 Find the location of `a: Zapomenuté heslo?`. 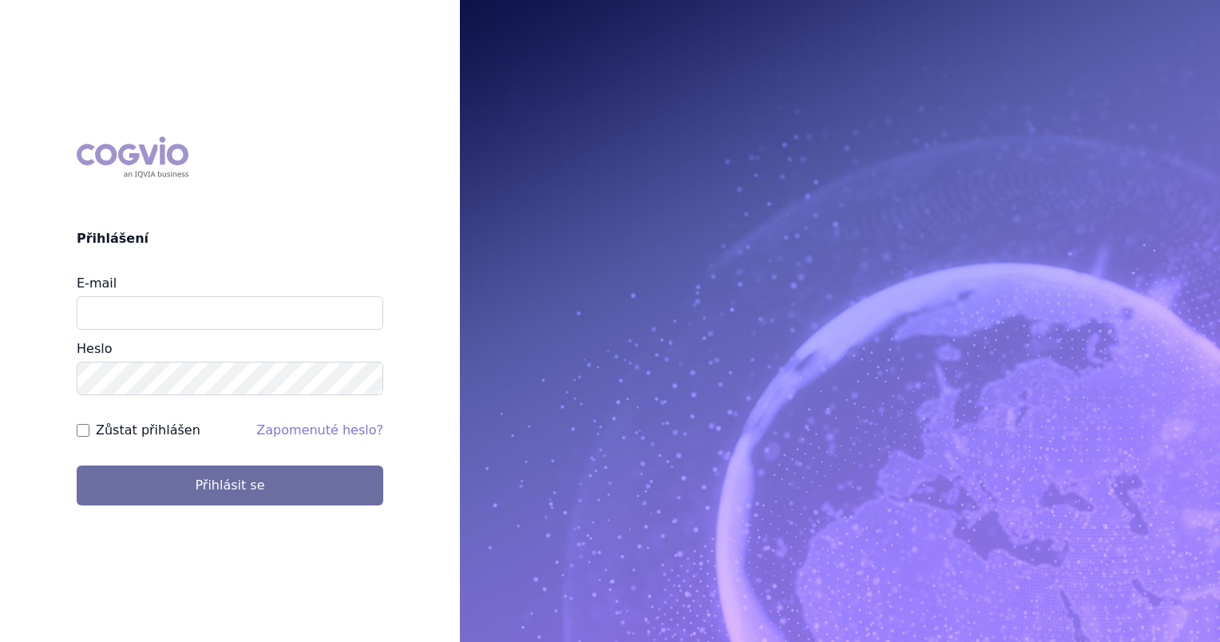

a: Zapomenuté heslo? is located at coordinates (319, 429).